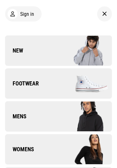 The image size is (117, 168). Describe the element at coordinates (27, 14) in the screenshot. I see `span: Sign in` at that location.